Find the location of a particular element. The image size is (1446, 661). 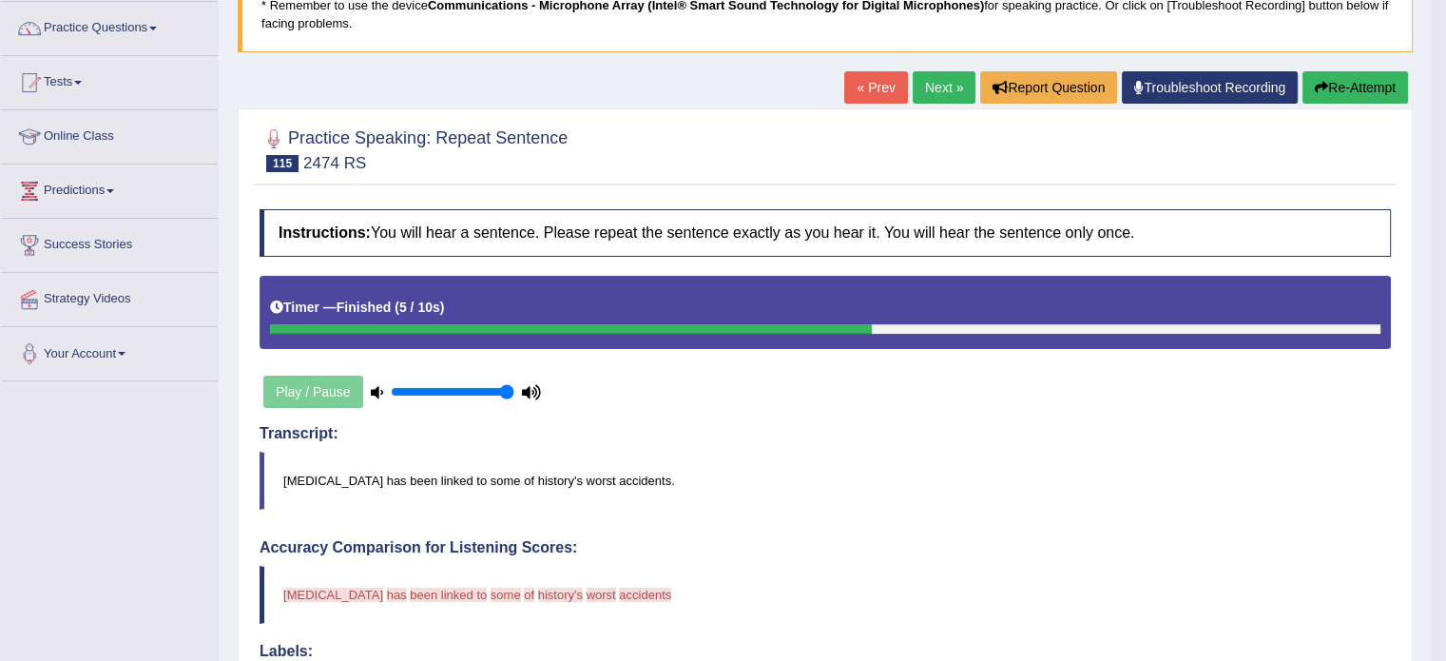

h4: Accuracy Comparison for Listening Scores: is located at coordinates (825, 548).